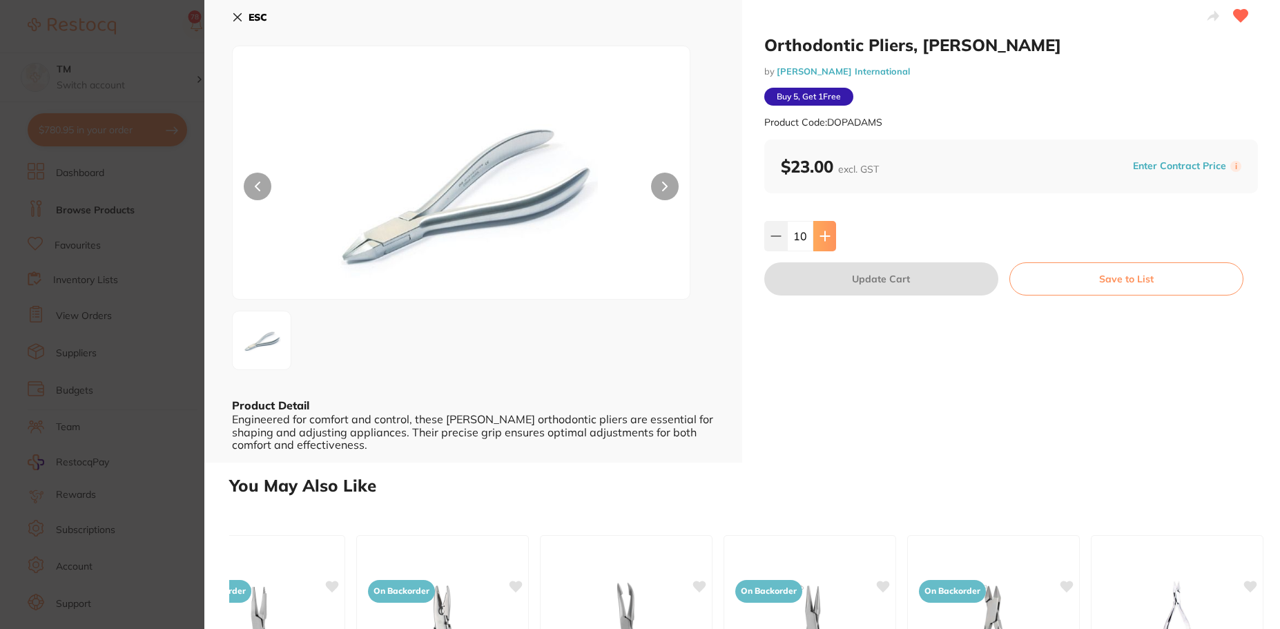 The height and width of the screenshot is (629, 1280). I want to click on h2: You May Also Like, so click(752, 485).